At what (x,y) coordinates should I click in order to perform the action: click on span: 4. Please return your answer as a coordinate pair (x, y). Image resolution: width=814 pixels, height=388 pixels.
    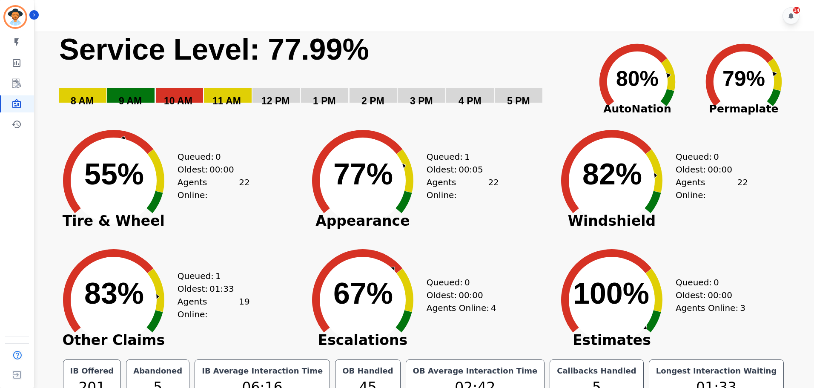
    Looking at the image, I should click on (493, 308).